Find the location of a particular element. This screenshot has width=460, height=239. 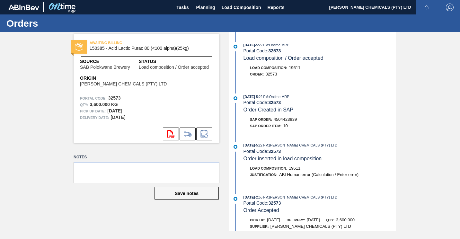

span: Tasks is located at coordinates (183, 7).